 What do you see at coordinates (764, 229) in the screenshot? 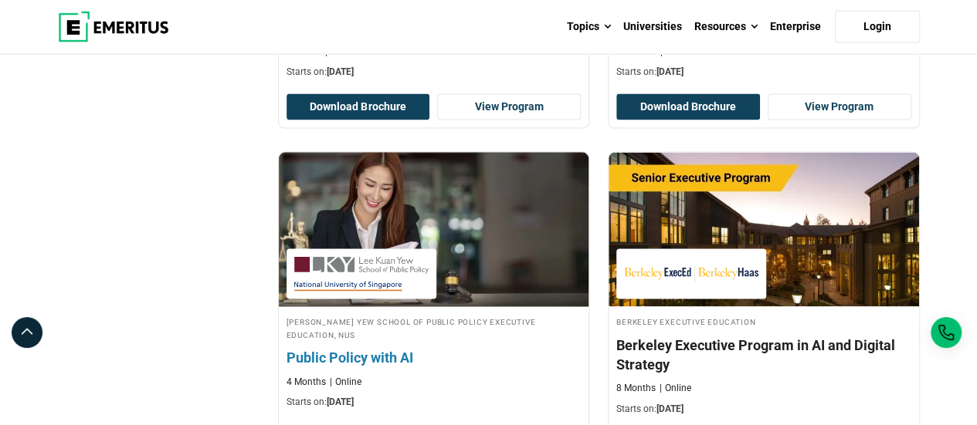
I see `img: Berkeley Executive Program in AI and Digital Strategy | Online Digital Transformation Course` at bounding box center [764, 229].